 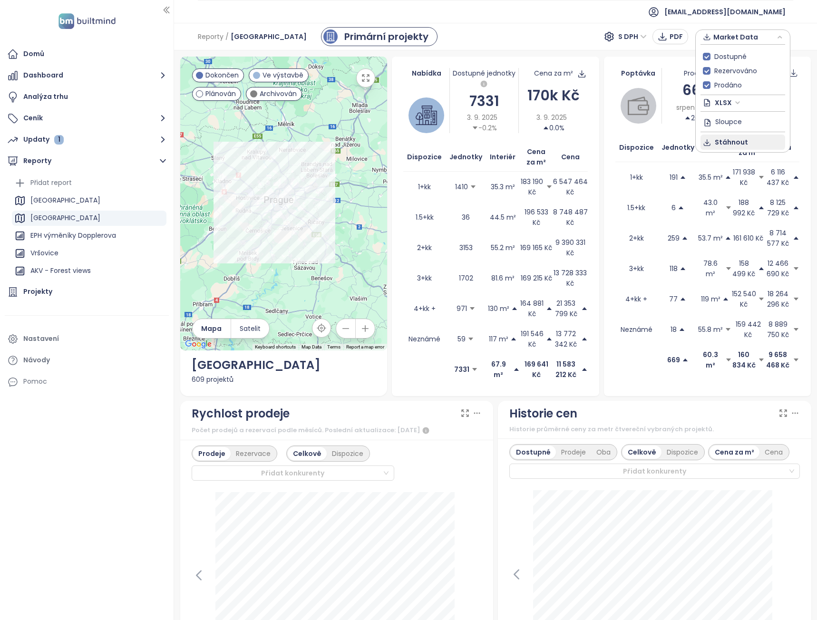 I want to click on p: 8 748 487 Kč, so click(x=570, y=217).